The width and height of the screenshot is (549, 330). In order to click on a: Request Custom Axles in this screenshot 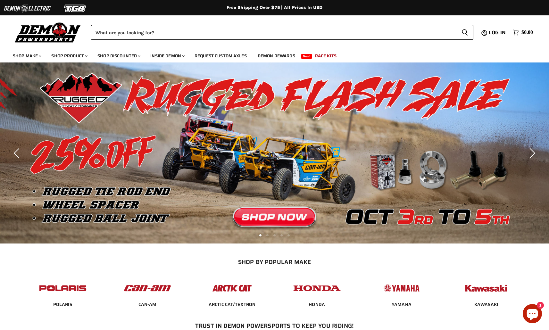, I will do `click(220, 56)`.